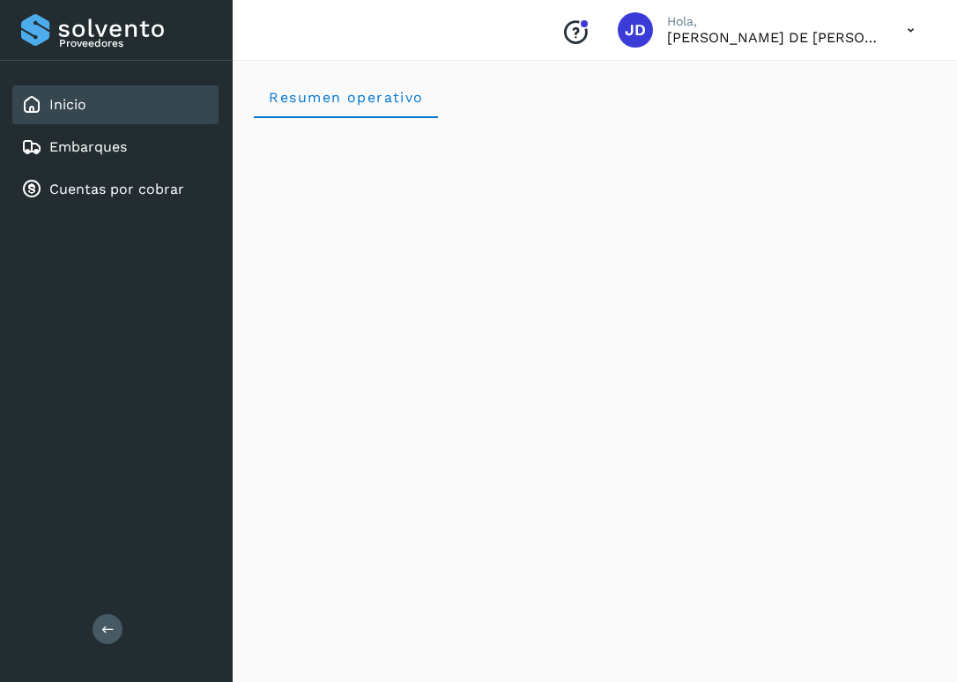 This screenshot has height=682, width=957. What do you see at coordinates (115, 105) in the screenshot?
I see `div: Inicio` at bounding box center [115, 105].